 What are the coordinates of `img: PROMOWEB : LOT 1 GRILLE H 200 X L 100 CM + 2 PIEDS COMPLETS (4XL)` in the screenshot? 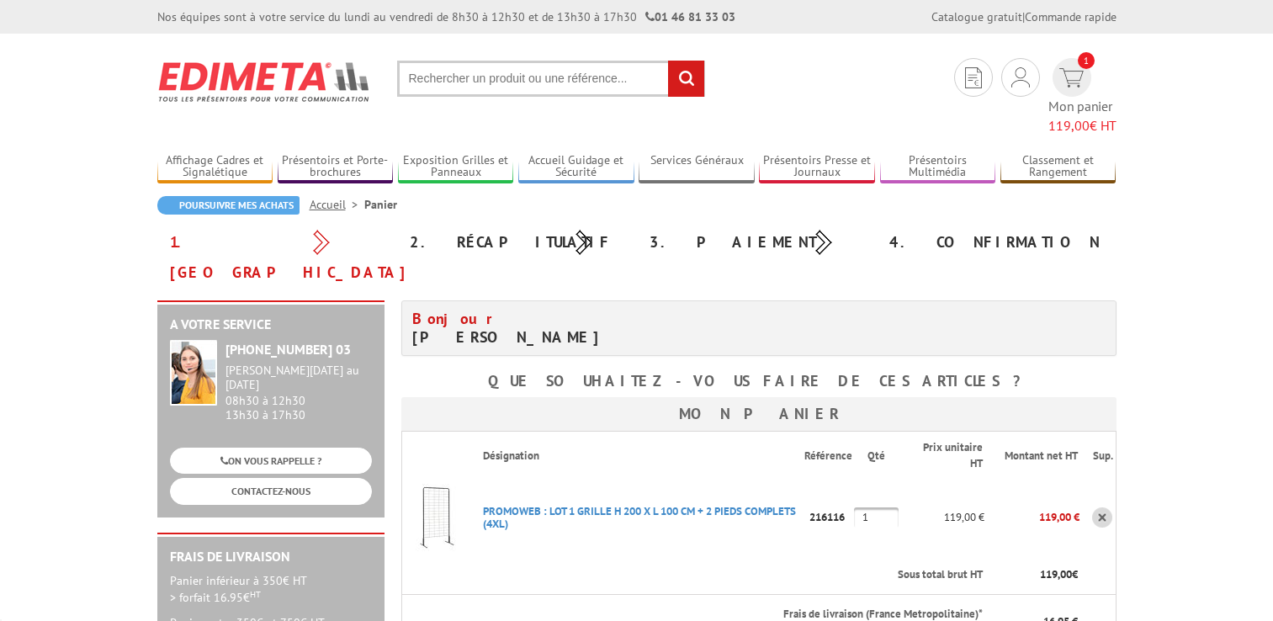 It's located at (436, 518).